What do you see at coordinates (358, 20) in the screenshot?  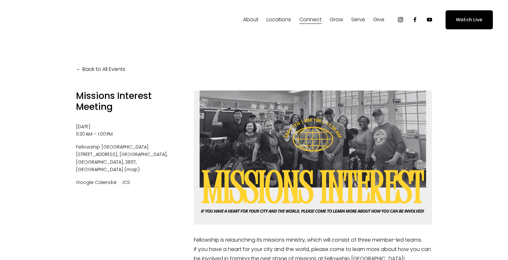 I see `span: Serve` at bounding box center [358, 20].